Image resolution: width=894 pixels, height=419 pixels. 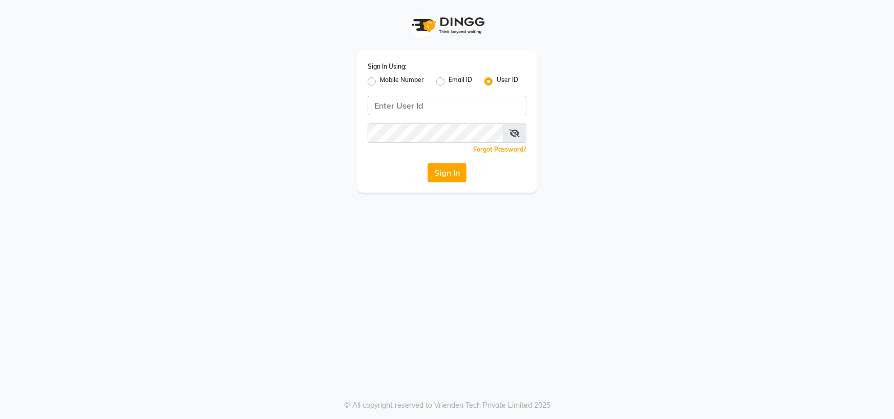 What do you see at coordinates (402, 81) in the screenshot?
I see `label: Mobile Number` at bounding box center [402, 81].